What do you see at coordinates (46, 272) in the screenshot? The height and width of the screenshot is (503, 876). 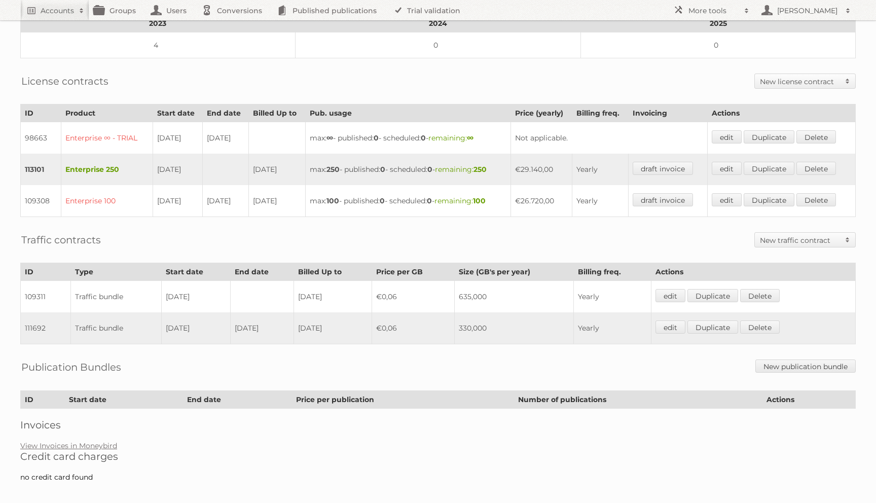 I see `th: ID` at bounding box center [46, 272].